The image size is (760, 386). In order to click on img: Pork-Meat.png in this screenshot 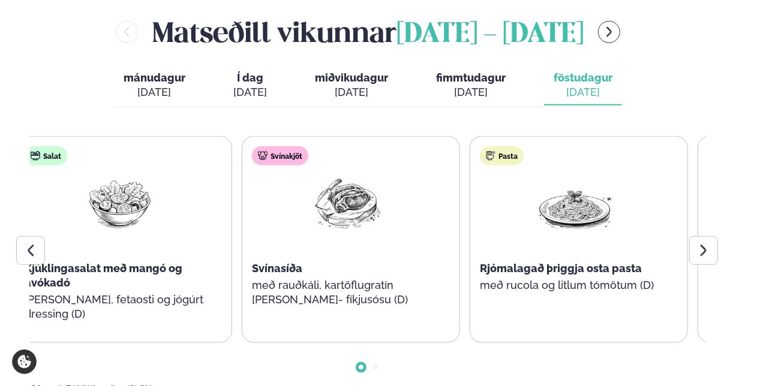, I will do `click(347, 203)`.